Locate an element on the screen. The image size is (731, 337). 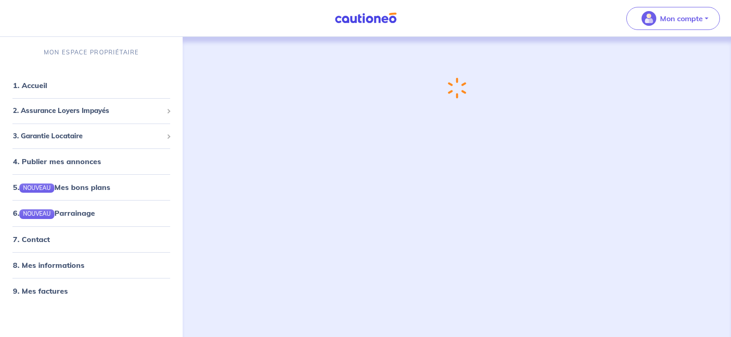
a: 4. Publier mes annonces is located at coordinates (57, 161).